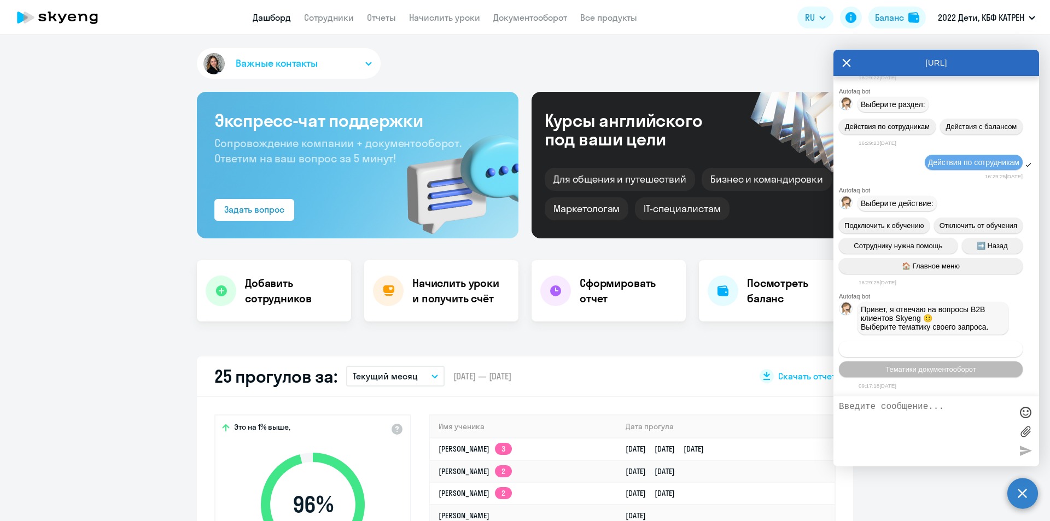 The height and width of the screenshot is (521, 1050). I want to click on span: 🏠 Главное меню, so click(931, 266).